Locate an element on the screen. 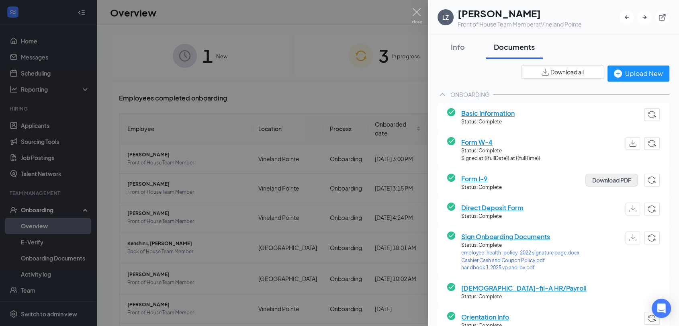 Image resolution: width=679 pixels, height=326 pixels. a: employee-health-policy-2022 signature page.docx is located at coordinates (521, 253).